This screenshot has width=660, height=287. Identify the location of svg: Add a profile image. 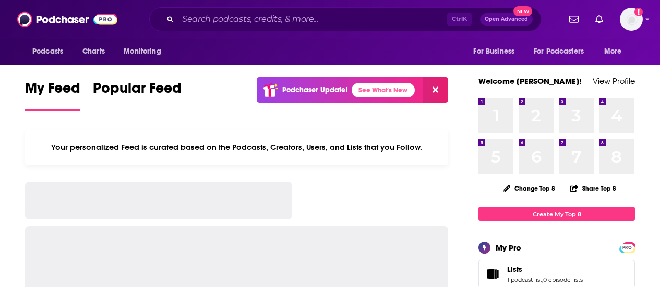
(639, 12).